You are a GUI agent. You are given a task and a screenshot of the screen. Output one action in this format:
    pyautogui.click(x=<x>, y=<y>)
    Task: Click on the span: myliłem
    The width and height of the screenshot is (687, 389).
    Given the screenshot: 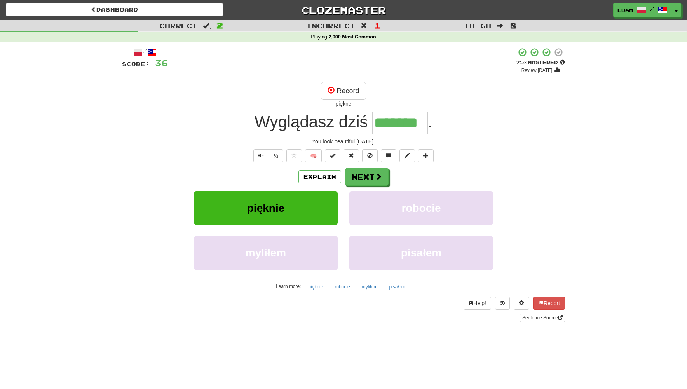 What is the action you would take?
    pyautogui.click(x=266, y=253)
    